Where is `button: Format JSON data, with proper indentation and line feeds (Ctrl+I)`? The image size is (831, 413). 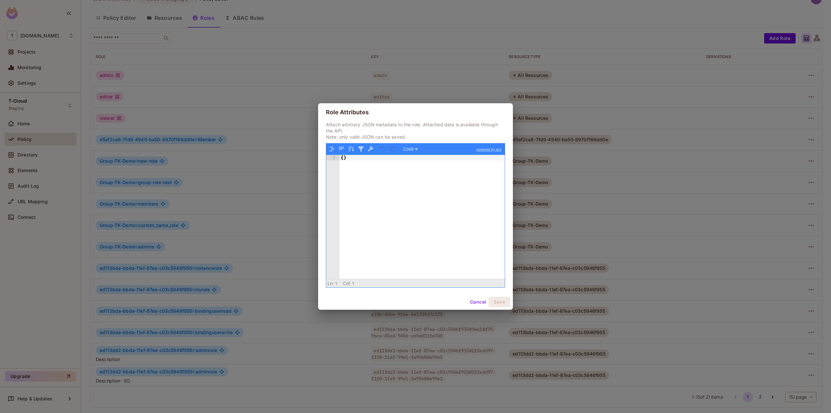
button: Format JSON data, with proper indentation and line feeds (Ctrl+I) is located at coordinates (332, 149).